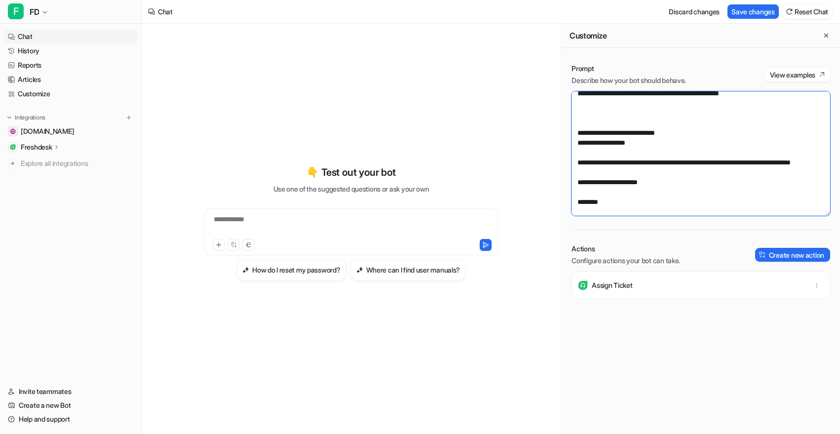 The height and width of the screenshot is (434, 840). I want to click on img: menu_add.svg, so click(129, 117).